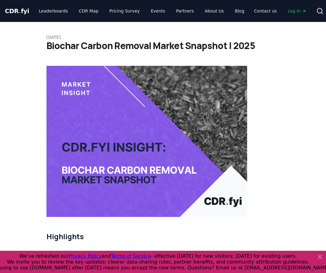 The height and width of the screenshot is (273, 326). I want to click on a: Blog, so click(240, 11).